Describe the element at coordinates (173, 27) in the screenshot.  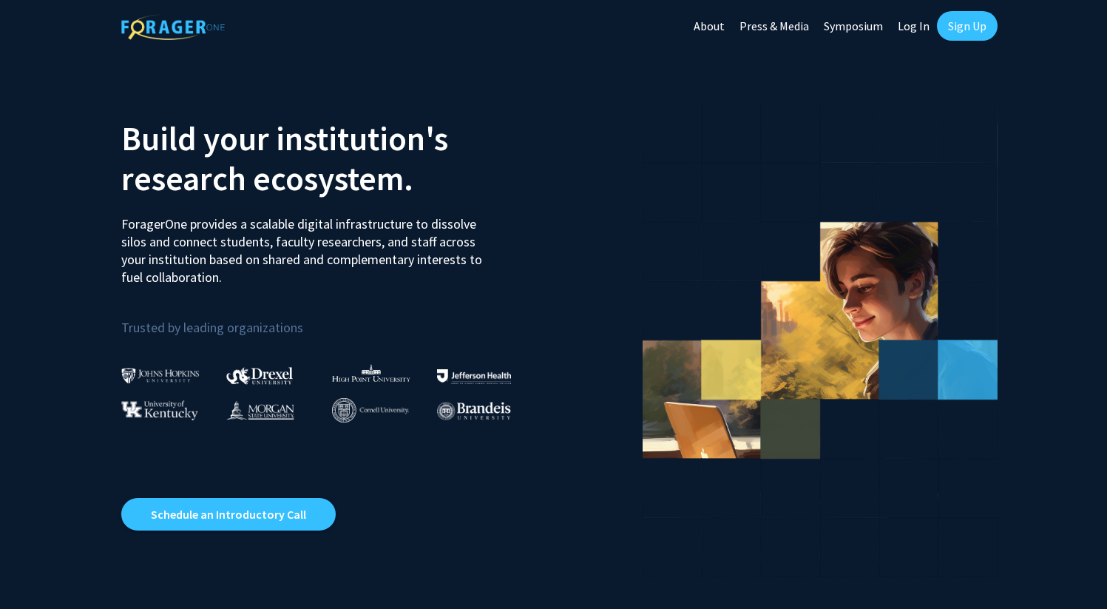
I see `img: ForagerOne Logo` at that location.